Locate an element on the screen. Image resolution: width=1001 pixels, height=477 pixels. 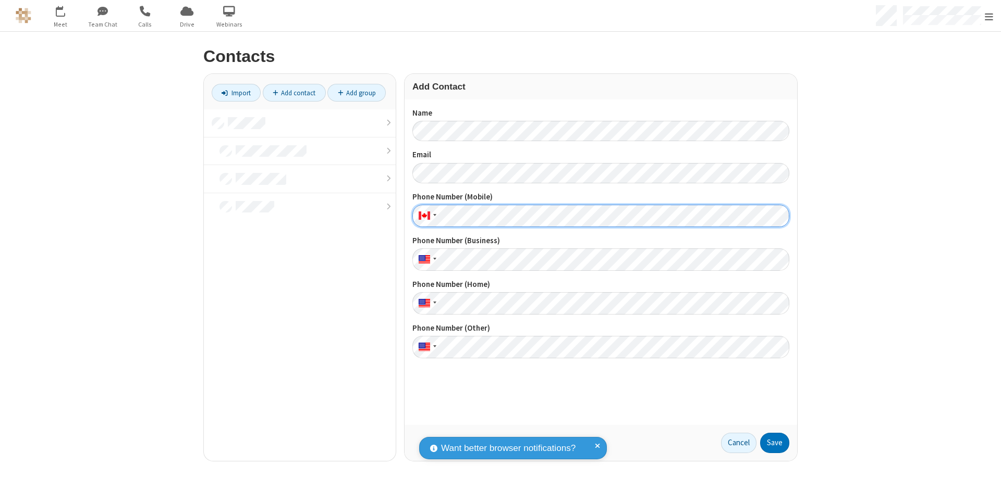
h3: Add Contact is located at coordinates (600, 87).